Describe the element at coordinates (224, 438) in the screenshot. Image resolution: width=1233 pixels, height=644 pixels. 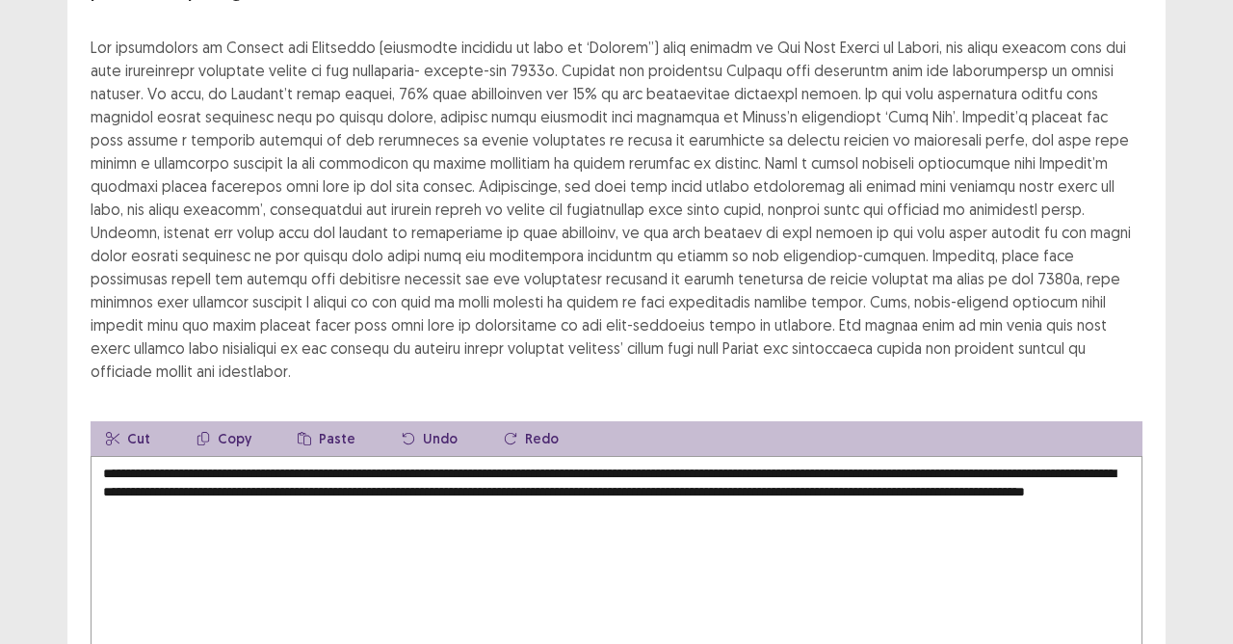
I see `button: Copy` at that location.